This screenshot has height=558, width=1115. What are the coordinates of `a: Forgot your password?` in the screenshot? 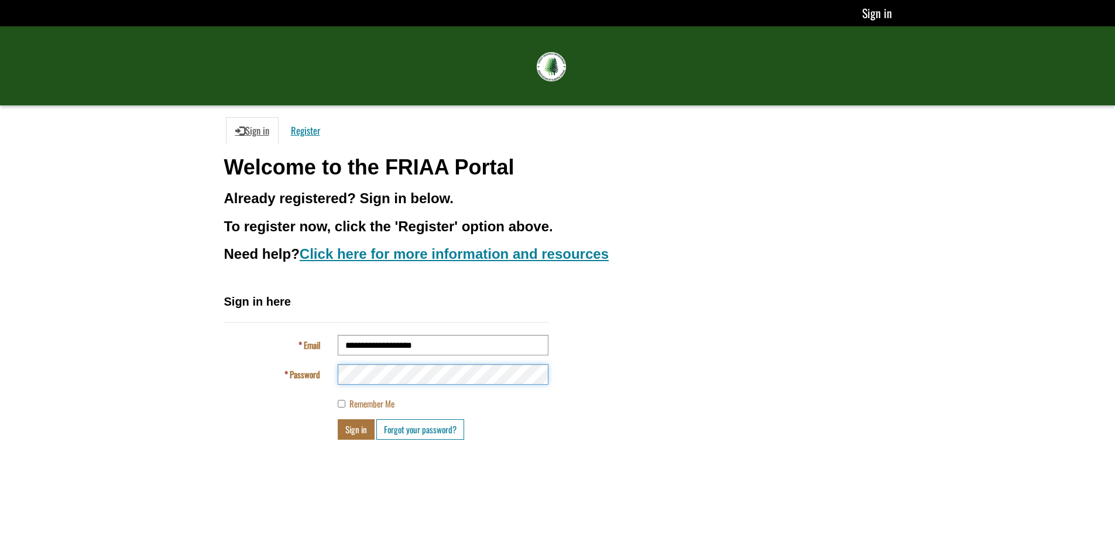 It's located at (420, 429).